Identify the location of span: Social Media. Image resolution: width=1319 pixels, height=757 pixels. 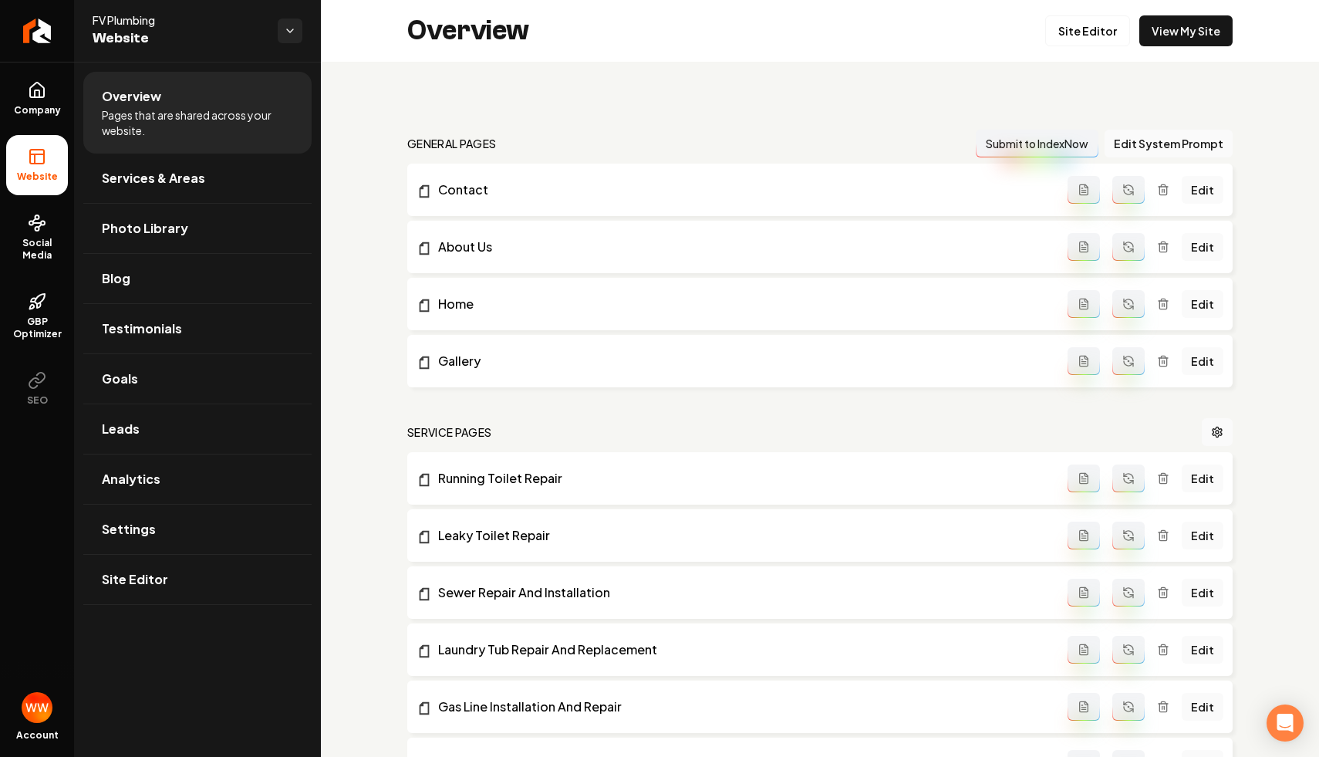
(37, 249).